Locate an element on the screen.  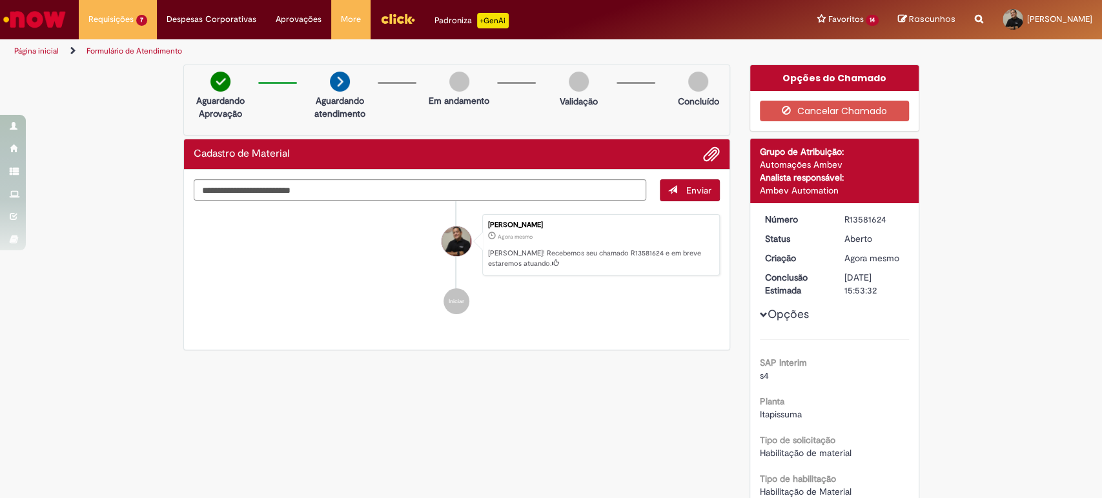
span: Despesas Corporativas is located at coordinates (211, 19).